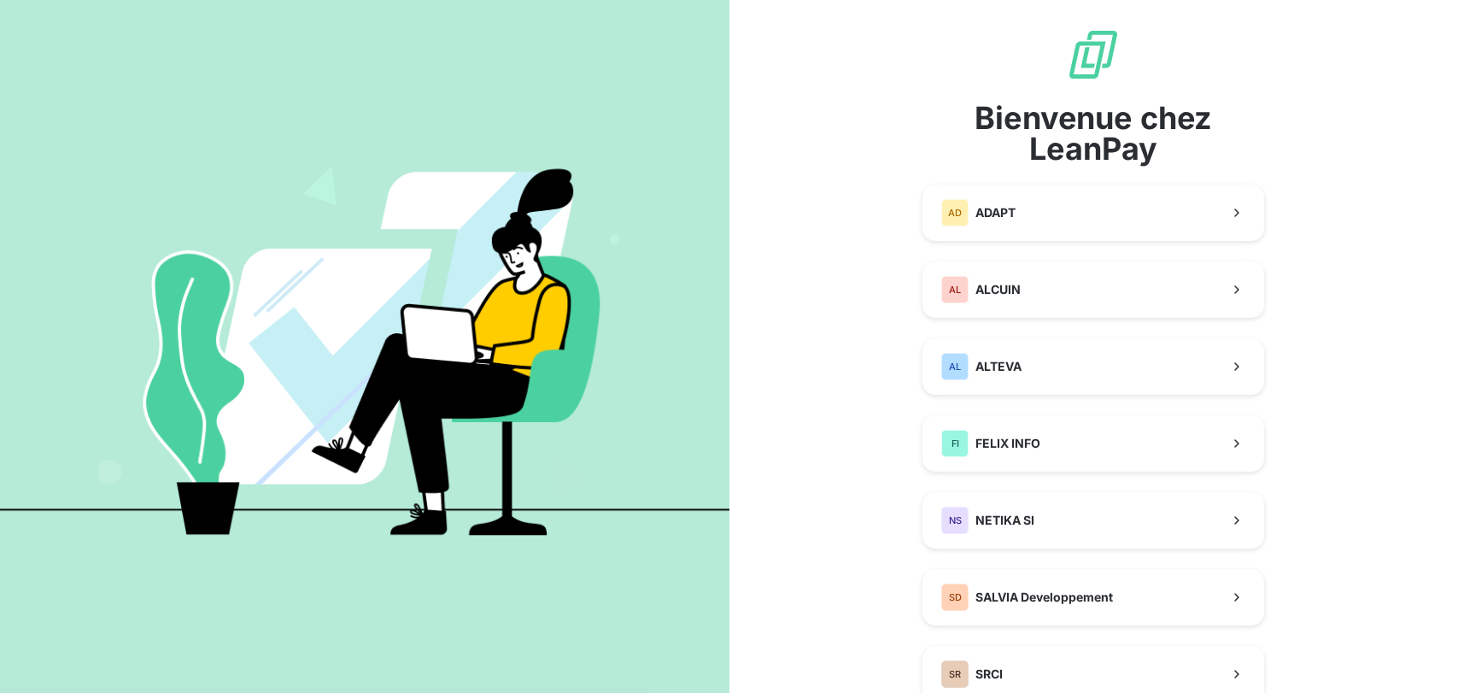 The image size is (1458, 693). I want to click on span: SRCI, so click(989, 674).